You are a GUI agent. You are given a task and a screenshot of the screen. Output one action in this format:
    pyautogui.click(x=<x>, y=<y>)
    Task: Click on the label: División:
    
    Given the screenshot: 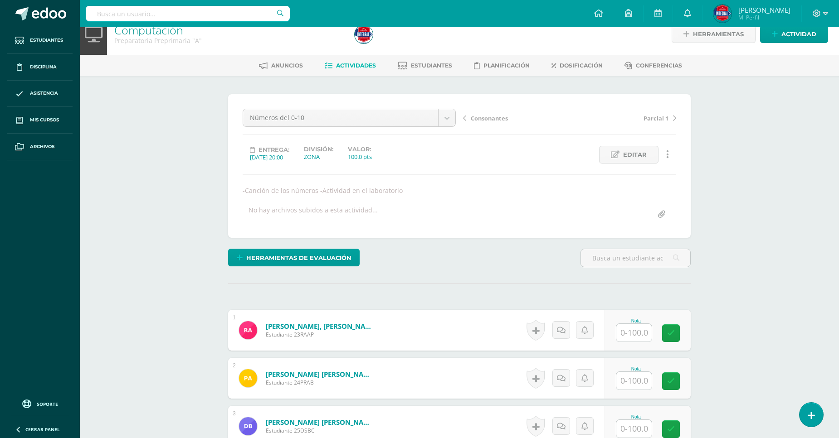 What is the action you would take?
    pyautogui.click(x=318, y=149)
    